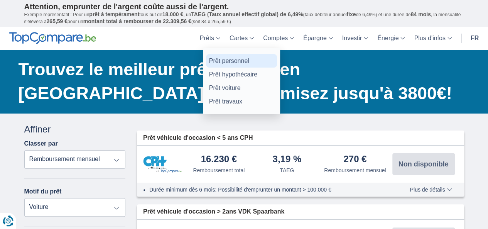 This screenshot has height=229, width=488. Describe the element at coordinates (241, 74) in the screenshot. I see `a: Prêt hypothécaire` at that location.